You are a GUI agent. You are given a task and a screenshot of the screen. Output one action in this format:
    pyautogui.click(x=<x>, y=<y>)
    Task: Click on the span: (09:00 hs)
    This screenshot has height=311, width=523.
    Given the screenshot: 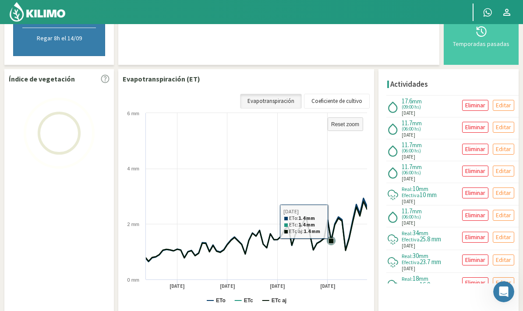 What is the action you would take?
    pyautogui.click(x=412, y=107)
    